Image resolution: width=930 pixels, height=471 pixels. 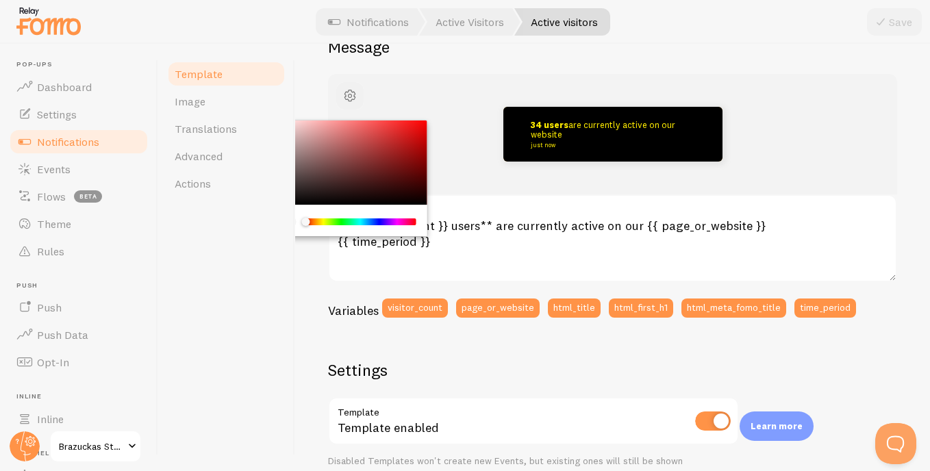 I want to click on h2: Settings, so click(x=533, y=370).